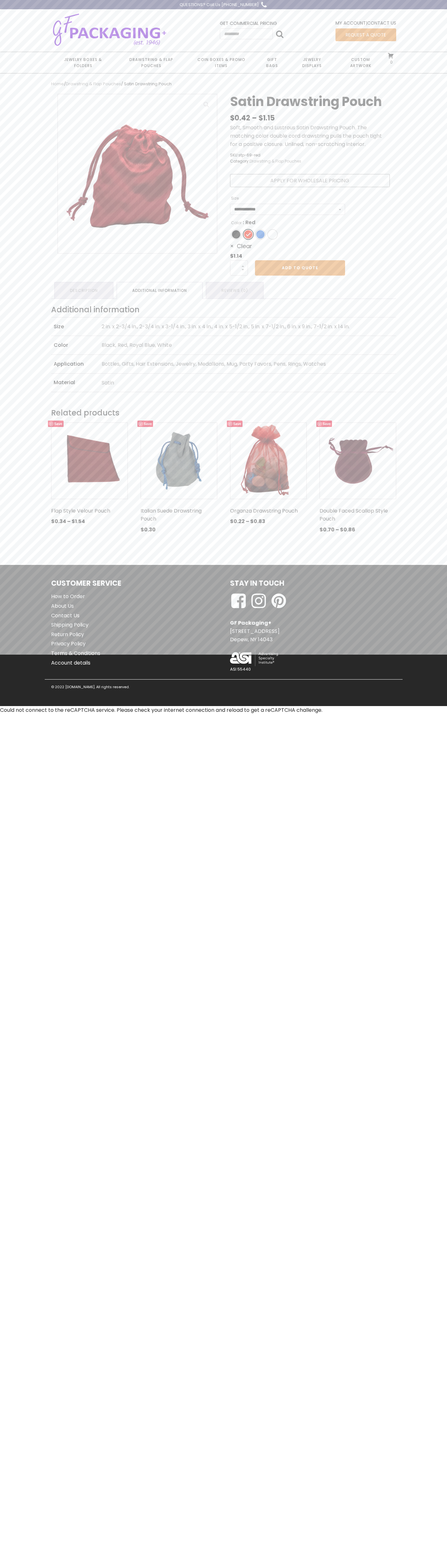 The width and height of the screenshot is (447, 1552). Describe the element at coordinates (58, 521) in the screenshot. I see `bdi: 0.34` at that location.